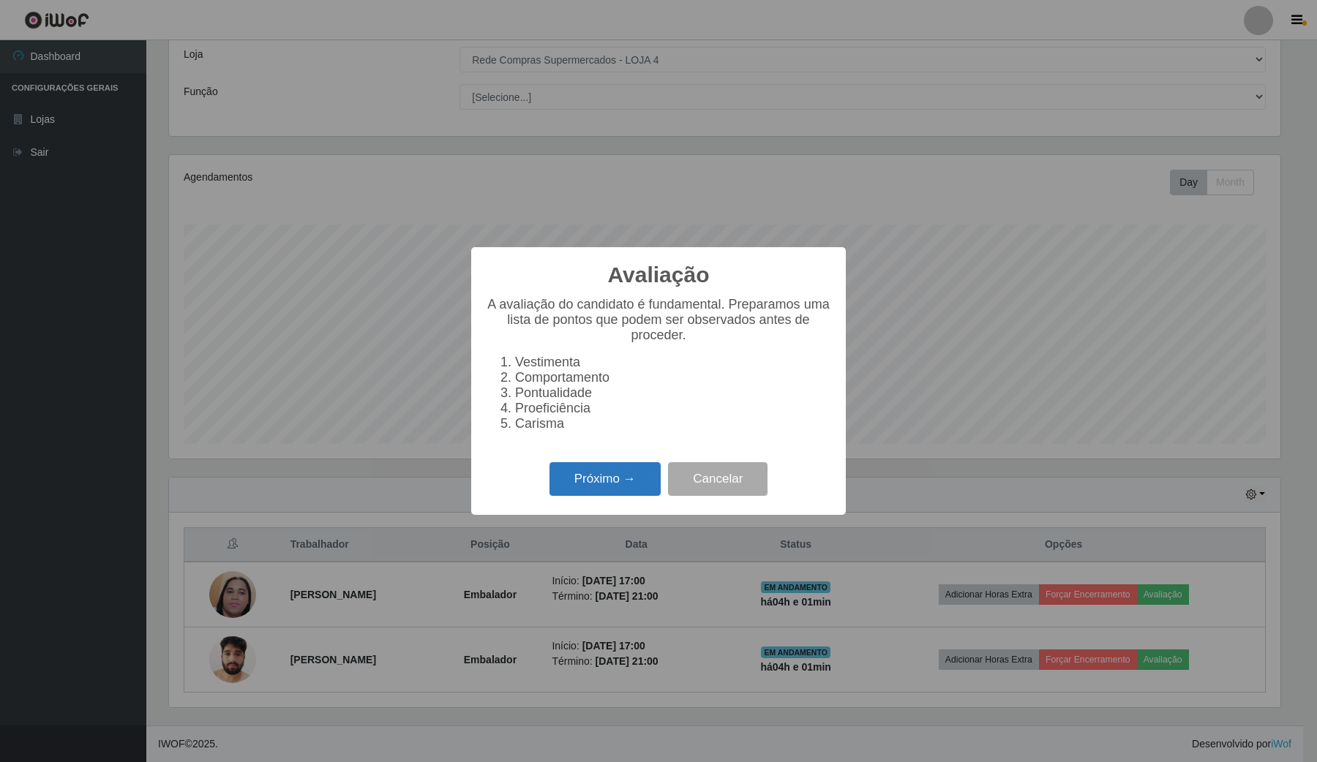  Describe the element at coordinates (673, 423) in the screenshot. I see `li: Carisma` at that location.